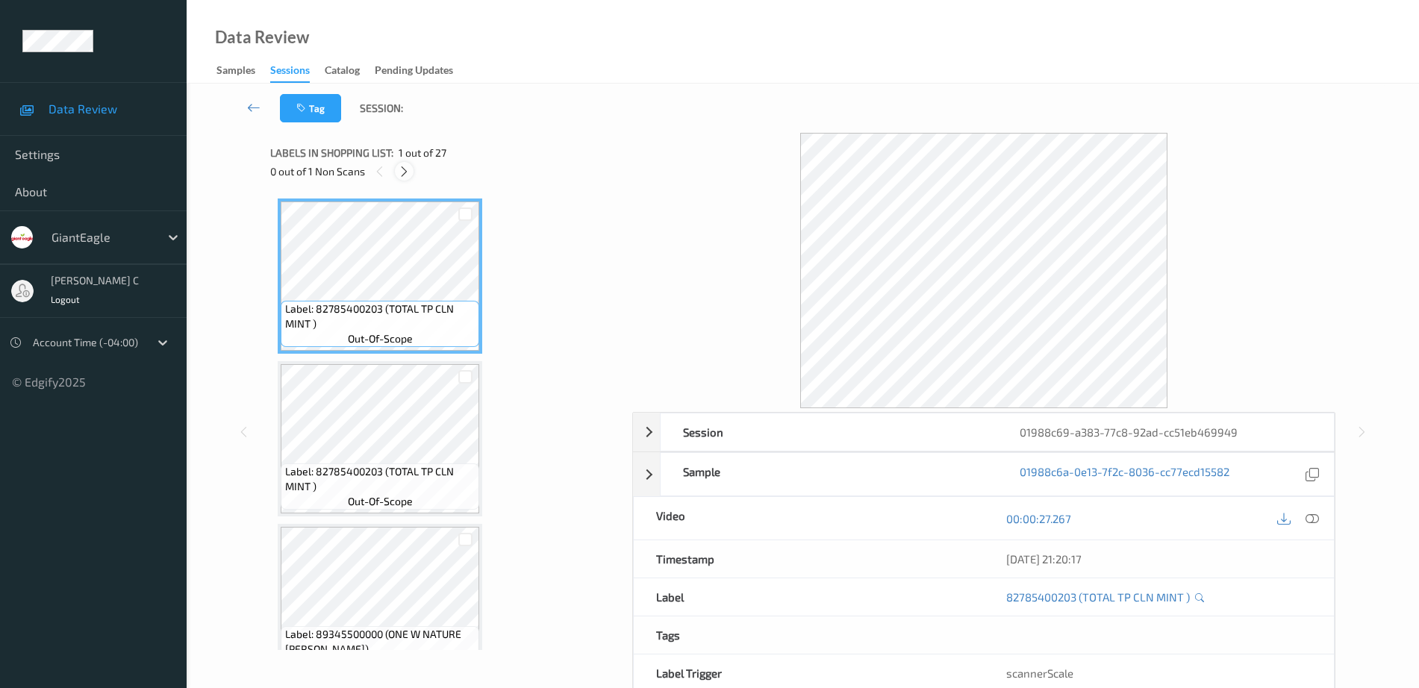 The image size is (1419, 688). What do you see at coordinates (808, 635) in the screenshot?
I see `div: Tags` at bounding box center [808, 635].